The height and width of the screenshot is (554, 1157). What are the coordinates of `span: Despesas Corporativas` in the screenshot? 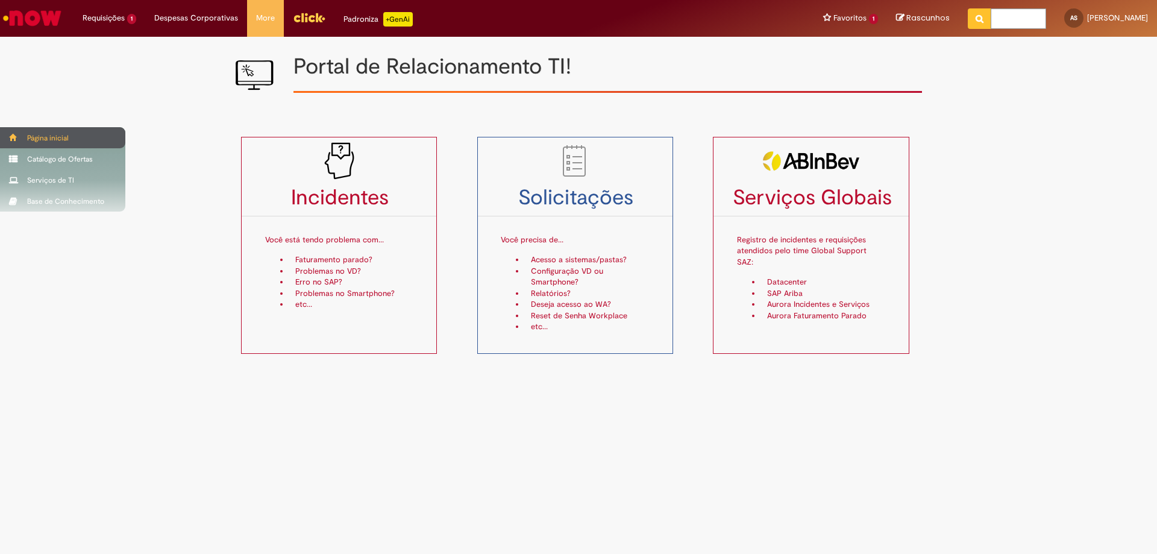 It's located at (196, 18).